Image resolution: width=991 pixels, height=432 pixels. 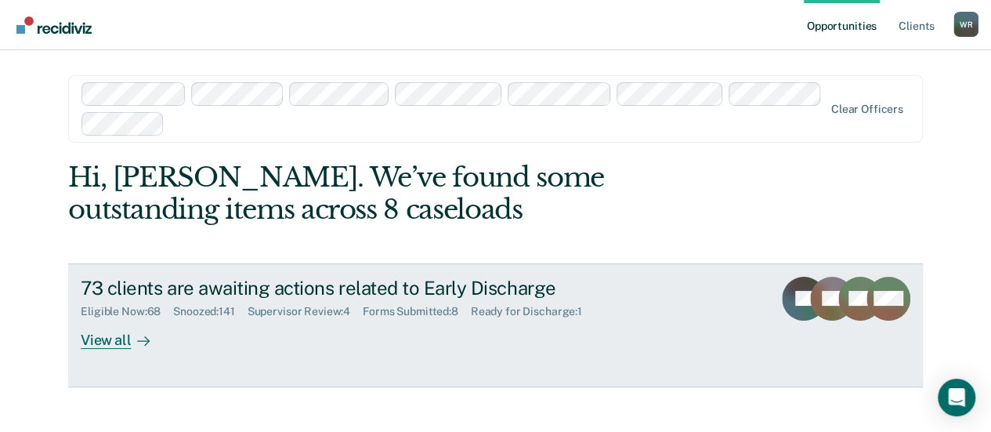 What do you see at coordinates (305, 311) in the screenshot?
I see `div: Supervisor Review : 4` at bounding box center [305, 311].